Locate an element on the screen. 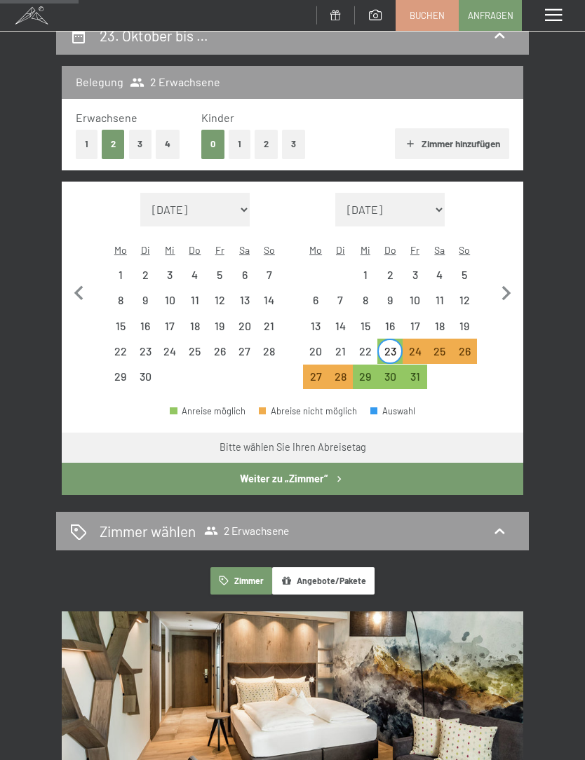 The height and width of the screenshot is (760, 585). span: Erwachsene is located at coordinates (107, 117).